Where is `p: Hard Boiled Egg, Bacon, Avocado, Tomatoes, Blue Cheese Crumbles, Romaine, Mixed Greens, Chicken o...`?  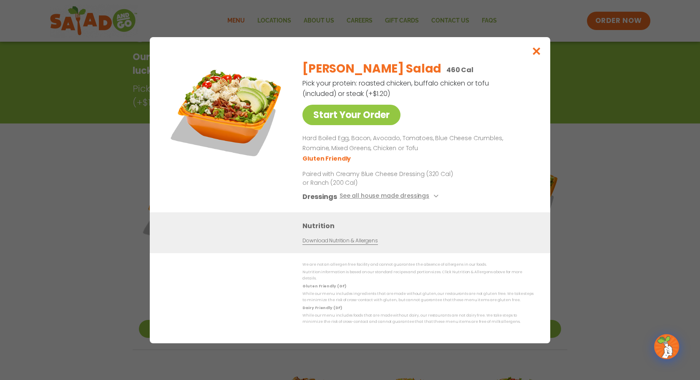 p: Hard Boiled Egg, Bacon, Avocado, Tomatoes, Blue Cheese Crumbles, Romaine, Mixed Greens, Chicken o... is located at coordinates (416, 143).